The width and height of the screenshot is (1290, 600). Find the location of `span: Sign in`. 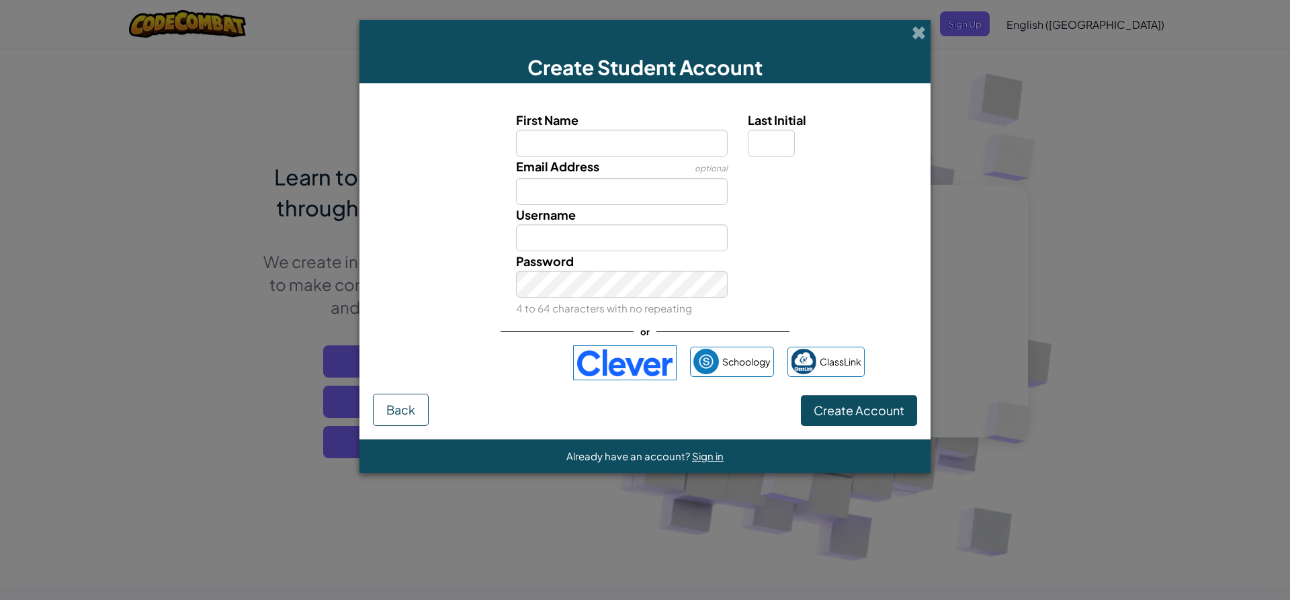

span: Sign in is located at coordinates (708, 456).